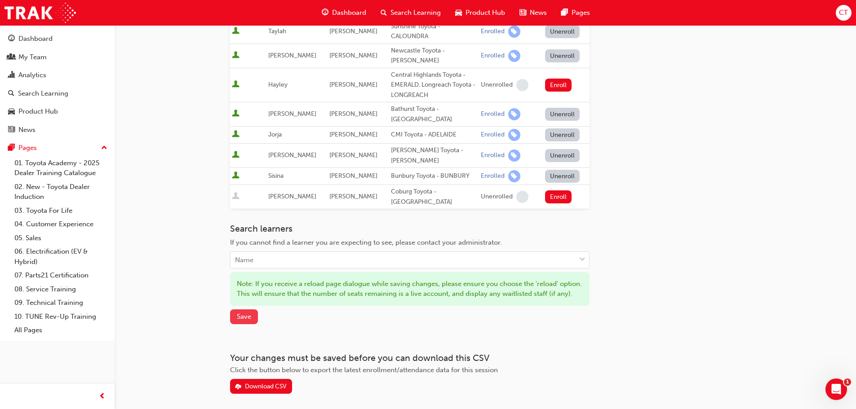  What do you see at coordinates (57, 93) in the screenshot?
I see `a: Search Learning` at bounding box center [57, 93].